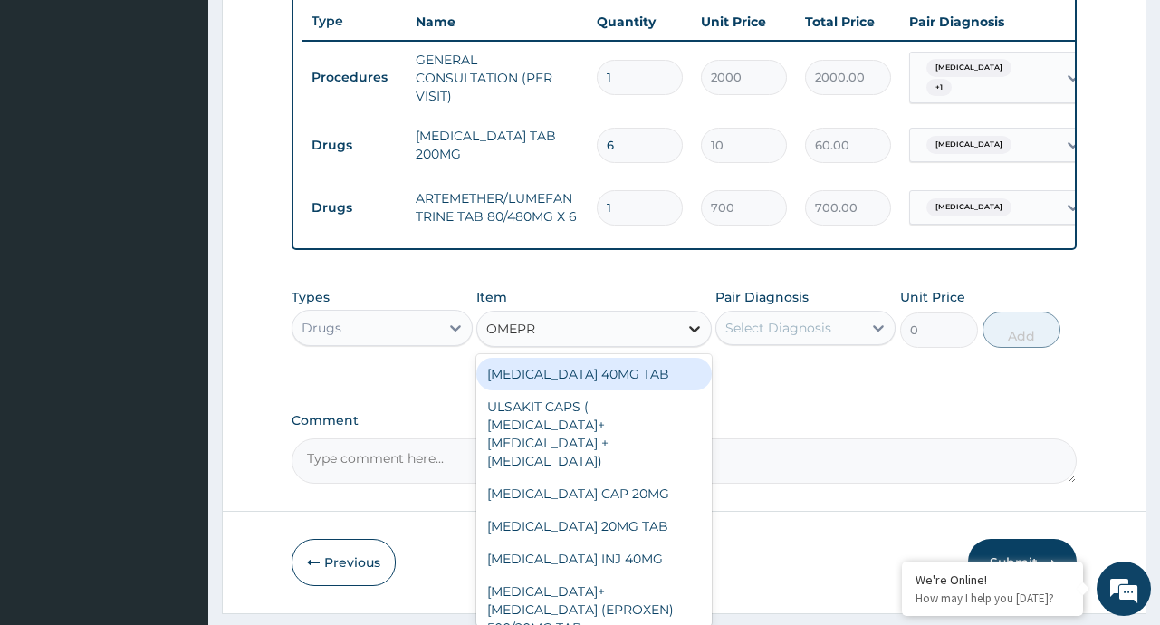 The image size is (1160, 625). What do you see at coordinates (1021, 329) in the screenshot?
I see `button: Add` at bounding box center [1021, 329].